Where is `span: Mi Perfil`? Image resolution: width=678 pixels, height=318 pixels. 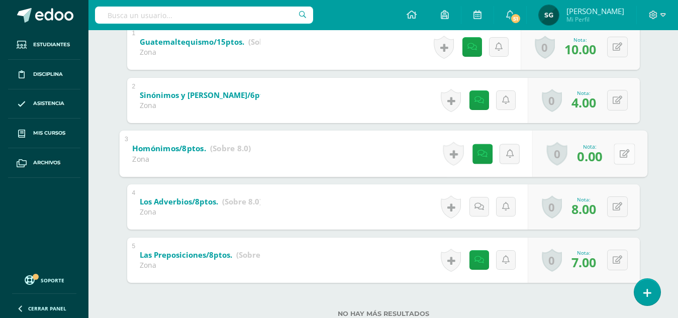 span: Mi Perfil is located at coordinates (595, 19).